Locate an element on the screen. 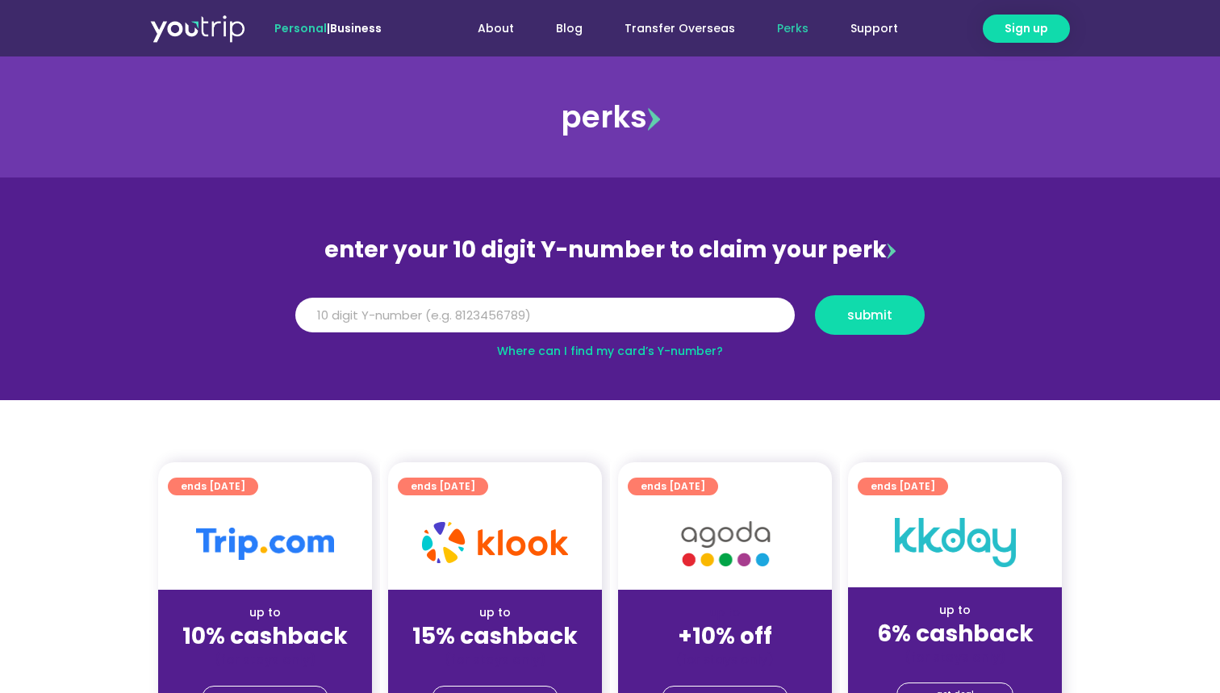 This screenshot has height=693, width=1220. a: Transfer Overseas is located at coordinates (680, 28).